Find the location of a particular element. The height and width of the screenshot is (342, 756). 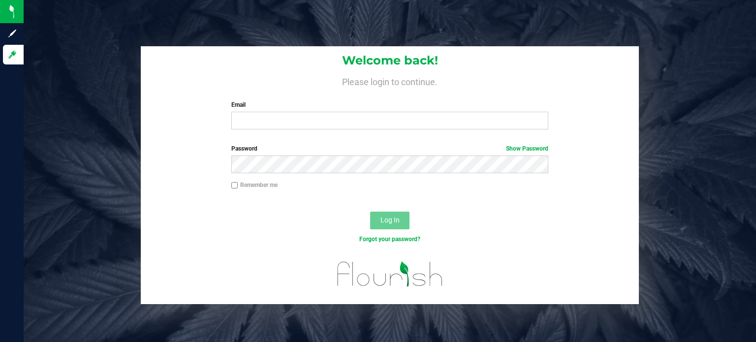

h1: Welcome back! is located at coordinates (390, 61).